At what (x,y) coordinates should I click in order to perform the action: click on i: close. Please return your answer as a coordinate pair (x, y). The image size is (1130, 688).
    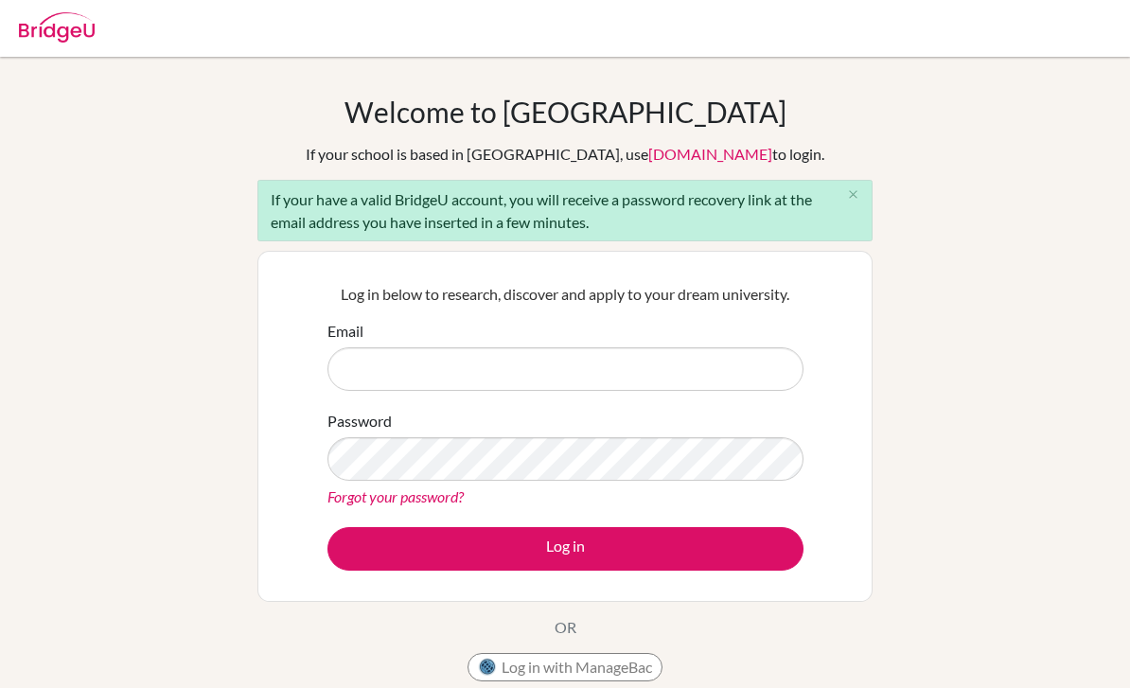
    Looking at the image, I should click on (853, 194).